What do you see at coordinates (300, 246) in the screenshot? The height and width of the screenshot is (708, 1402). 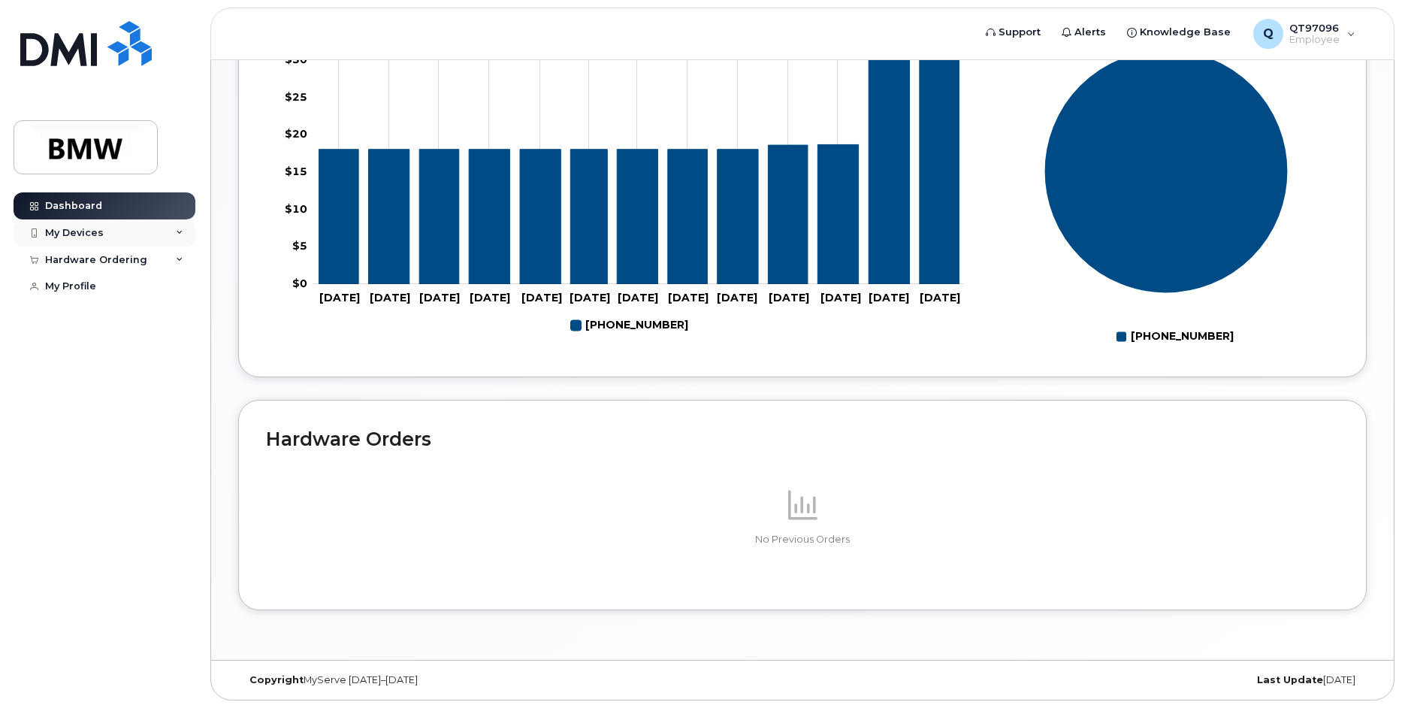 I see `tspan: $5` at bounding box center [300, 246].